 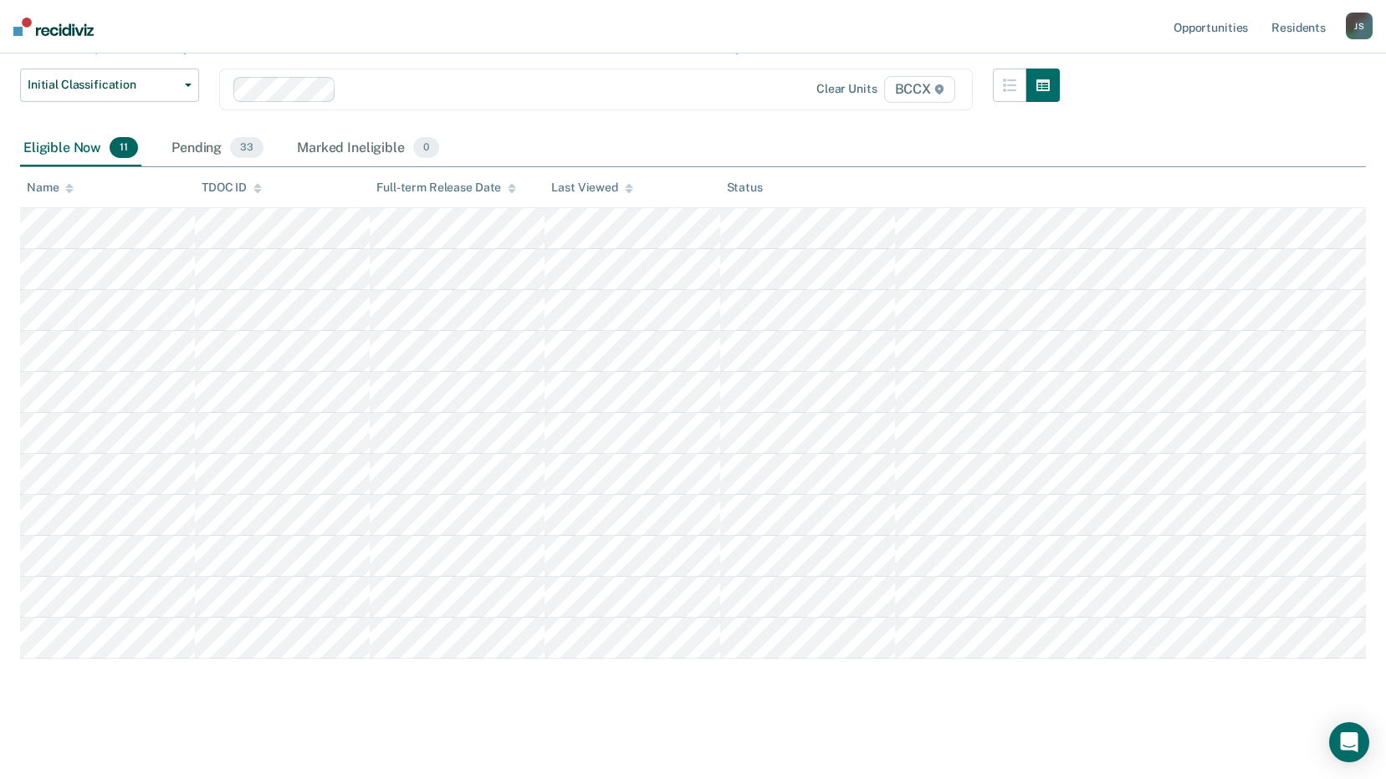 I want to click on button: JS, so click(x=1359, y=26).